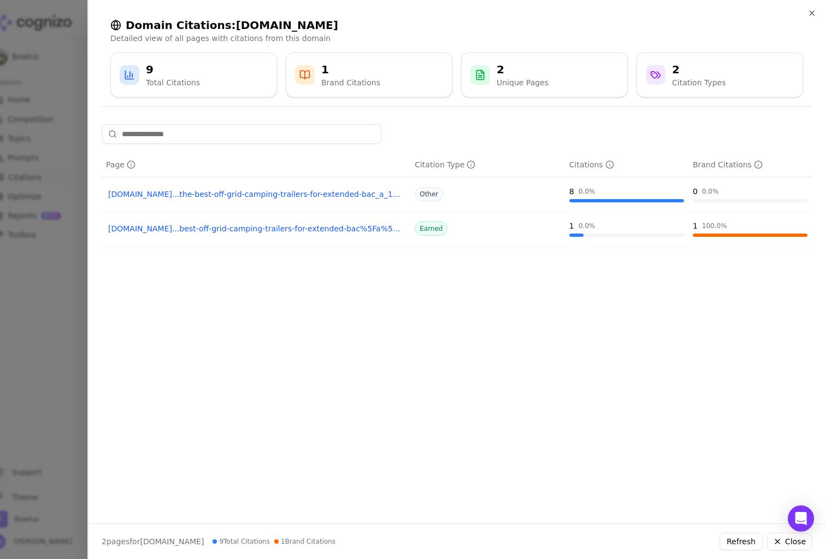 This screenshot has height=559, width=825. What do you see at coordinates (523, 83) in the screenshot?
I see `div: Unique Pages` at bounding box center [523, 83].